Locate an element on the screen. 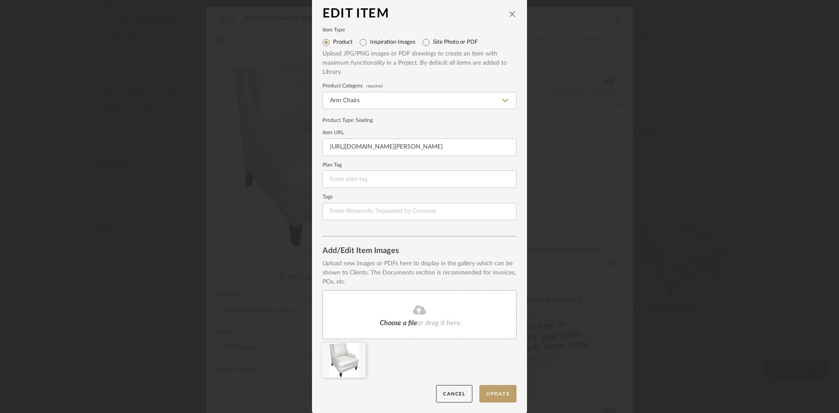 This screenshot has height=413, width=839. input: Enter plan tag is located at coordinates (420, 179).